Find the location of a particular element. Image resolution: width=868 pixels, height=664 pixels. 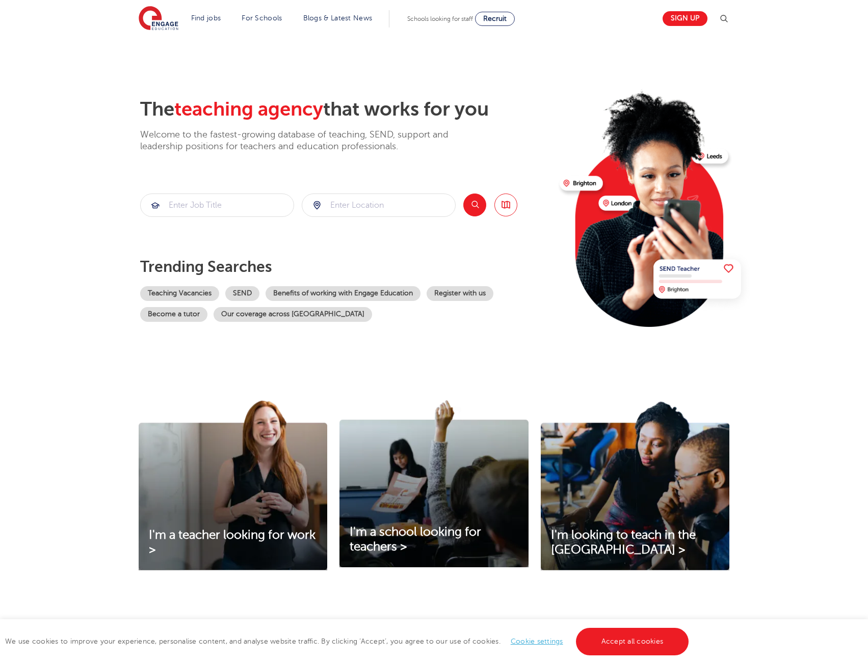

a: Recruit is located at coordinates (495, 19).